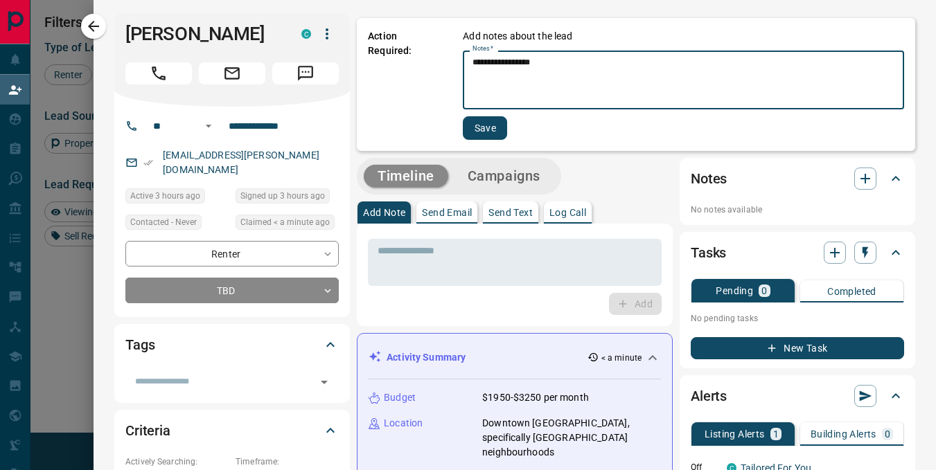 The height and width of the screenshot is (470, 936). Describe the element at coordinates (447, 213) in the screenshot. I see `p: Send Email` at that location.